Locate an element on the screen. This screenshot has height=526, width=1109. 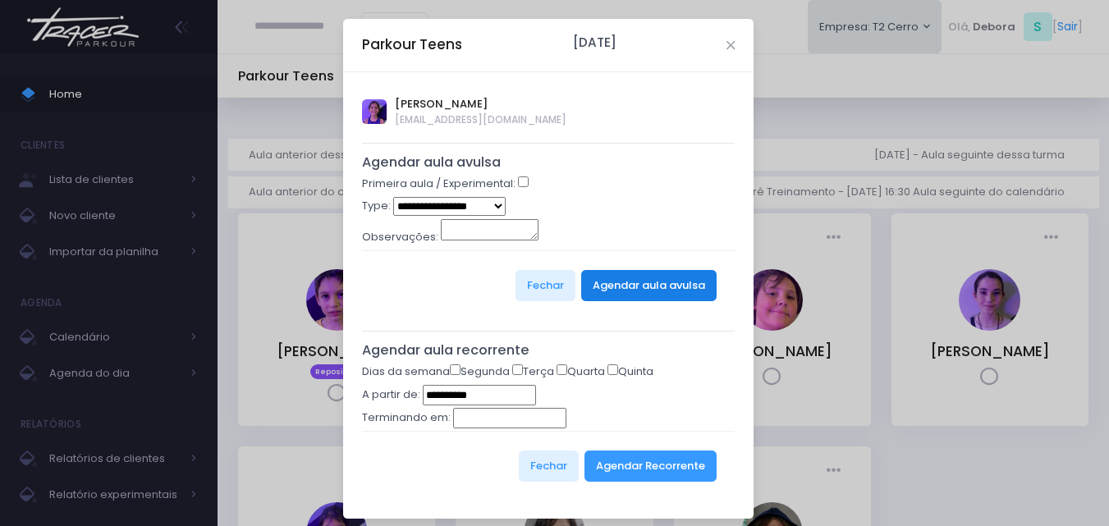
h5: Agendar aula avulsa is located at coordinates (548, 163).